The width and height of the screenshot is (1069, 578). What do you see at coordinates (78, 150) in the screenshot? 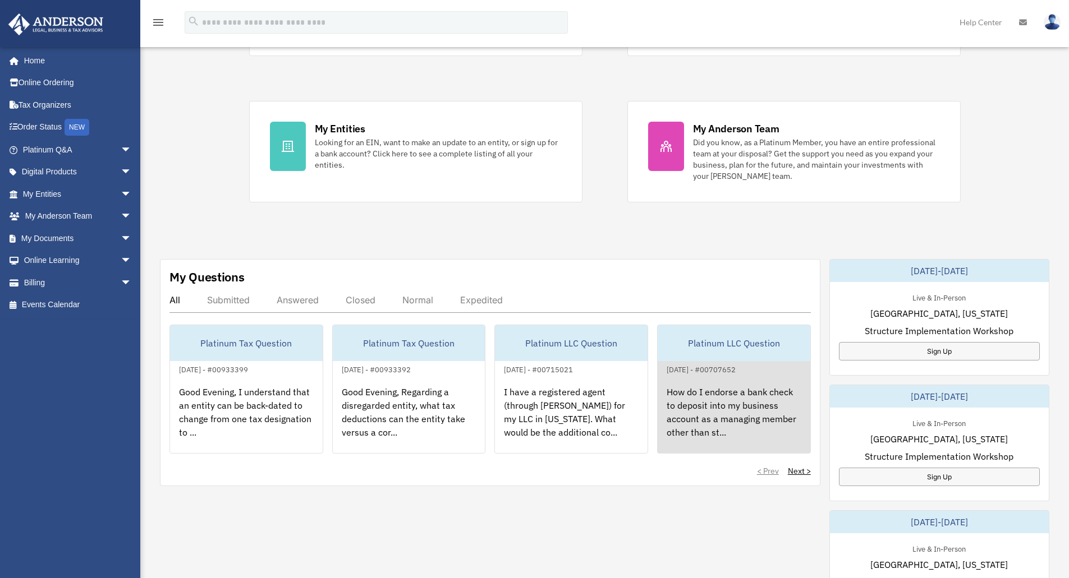
I see `a: Platinum Q&Aarrow_drop_down` at bounding box center [78, 150].